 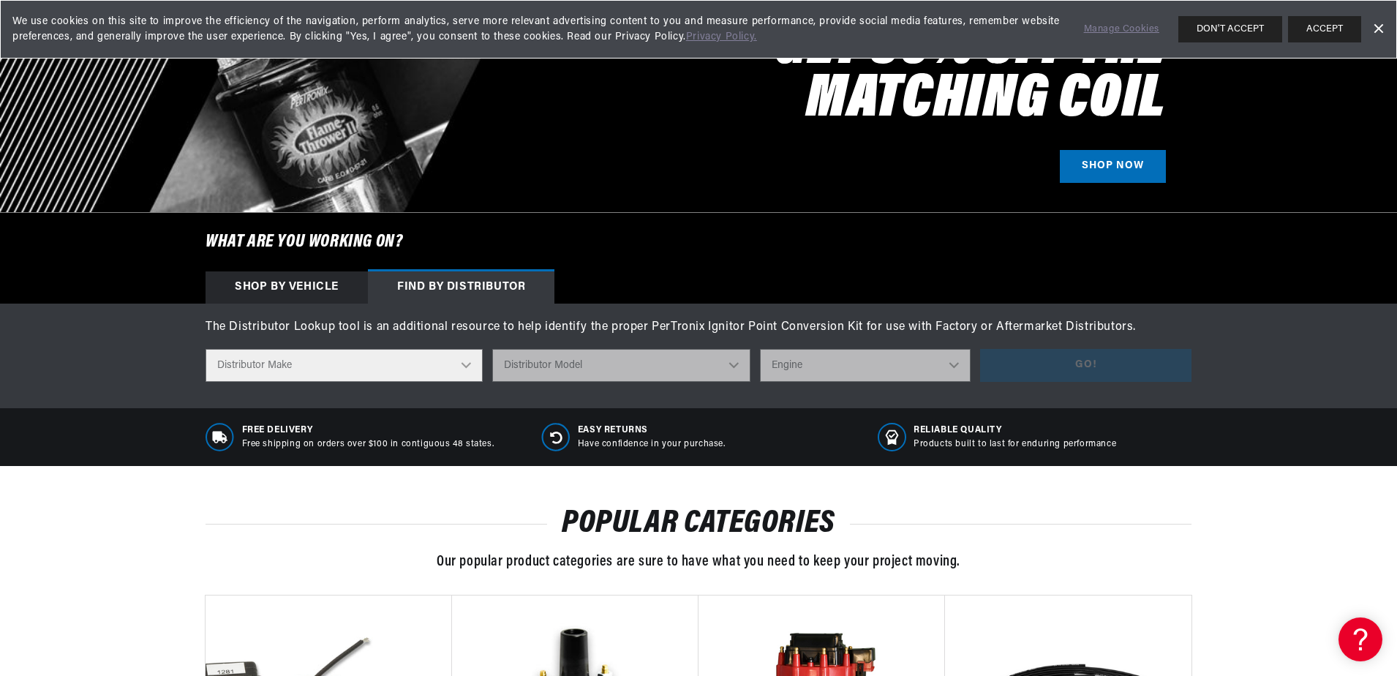 What do you see at coordinates (652, 444) in the screenshot?
I see `p: Have confidence in your purchase.` at bounding box center [652, 444].